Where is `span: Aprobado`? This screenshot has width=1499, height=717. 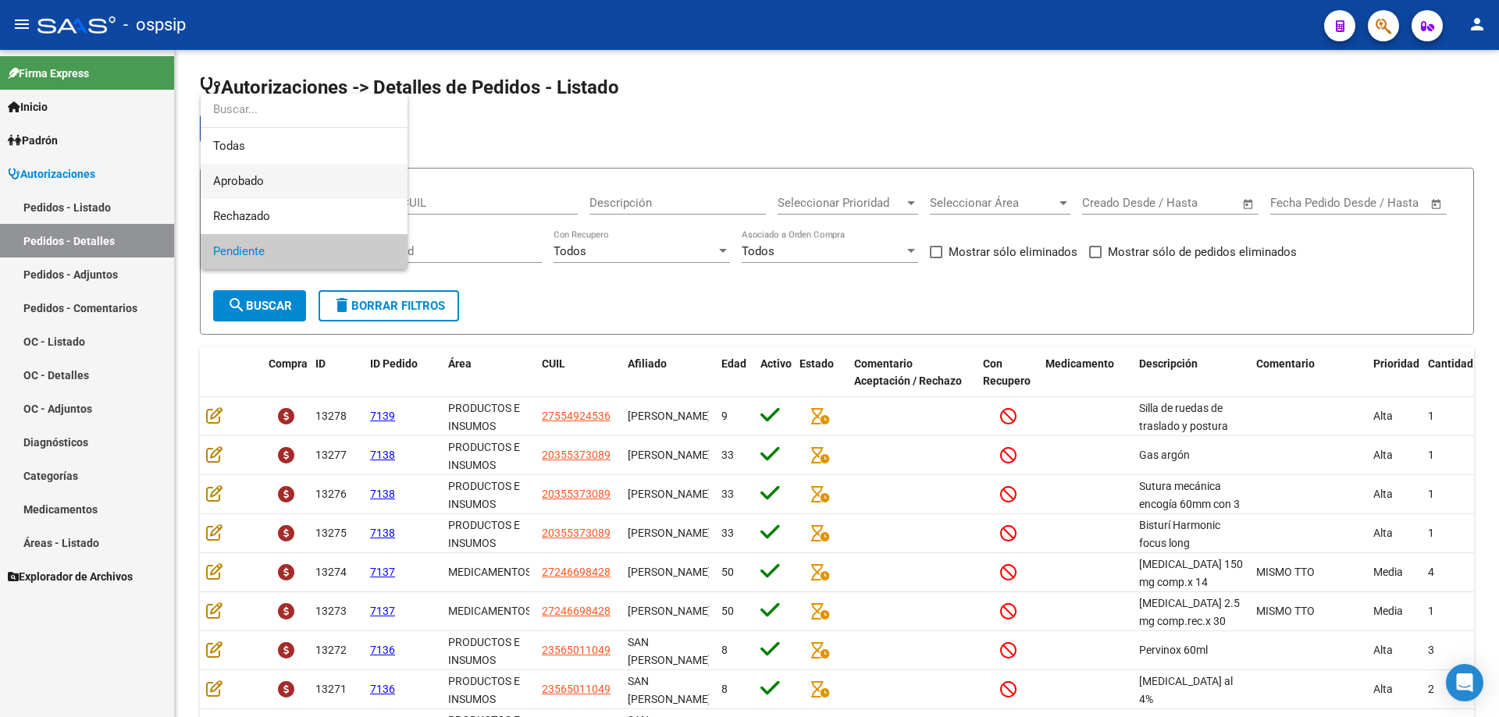 span: Aprobado is located at coordinates (238, 181).